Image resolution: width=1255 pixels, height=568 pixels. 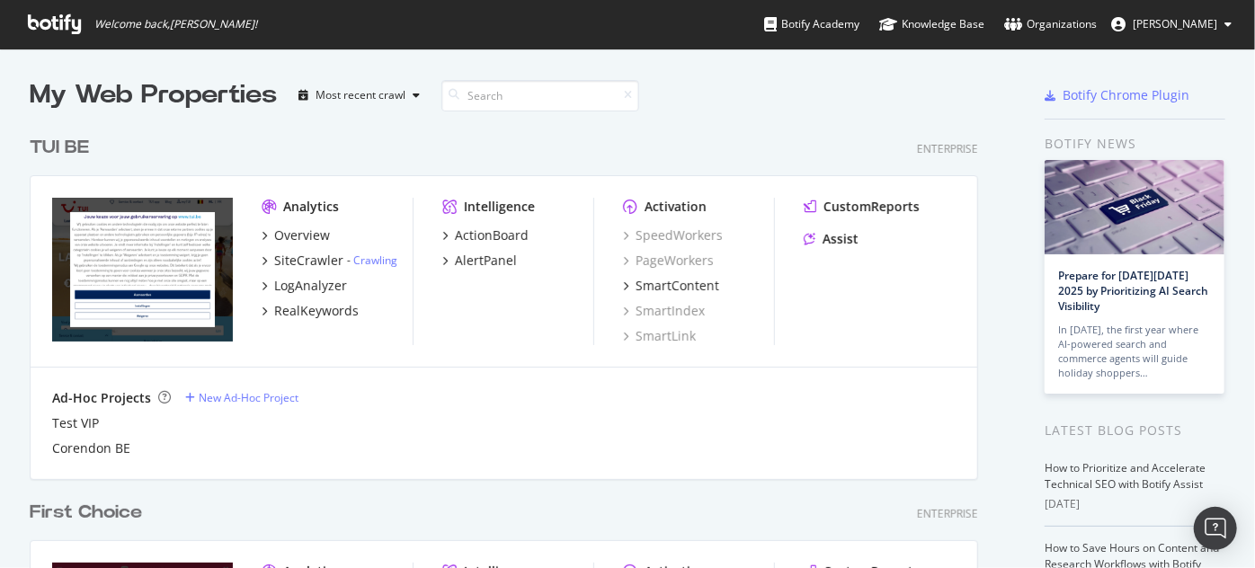 I want to click on div: LogAnalyzer, so click(x=310, y=286).